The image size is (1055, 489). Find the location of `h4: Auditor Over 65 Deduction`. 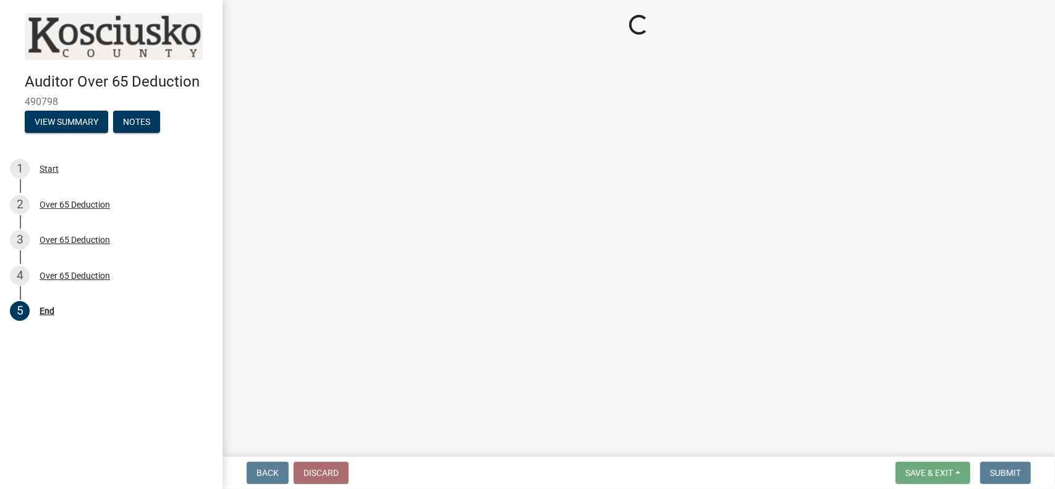

h4: Auditor Over 65 Deduction is located at coordinates (119, 82).